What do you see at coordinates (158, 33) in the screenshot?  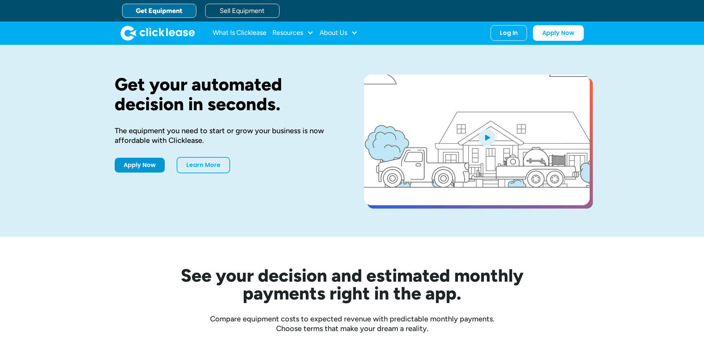 I see `a: home` at bounding box center [158, 33].